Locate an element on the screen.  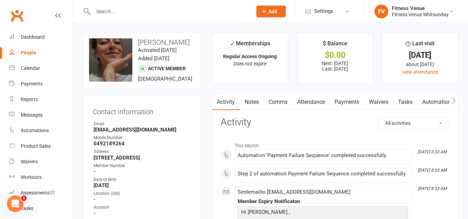
span: Add is located at coordinates (273, 11).